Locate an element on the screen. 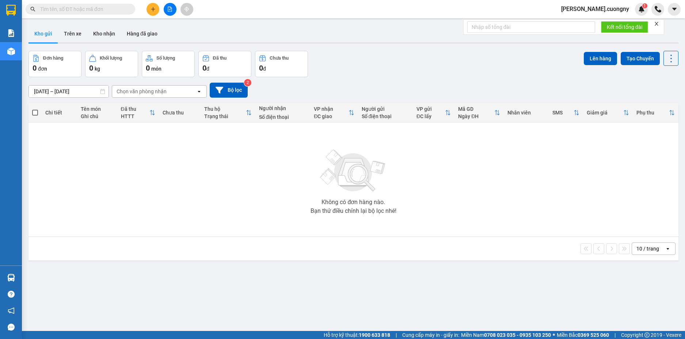 This screenshot has height=339, width=685. span: Cung cấp máy in - giấy in: is located at coordinates (431, 335).